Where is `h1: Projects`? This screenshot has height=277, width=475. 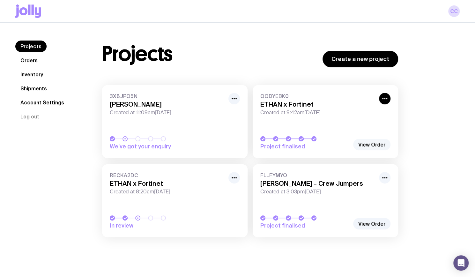 h1: Projects is located at coordinates (137, 54).